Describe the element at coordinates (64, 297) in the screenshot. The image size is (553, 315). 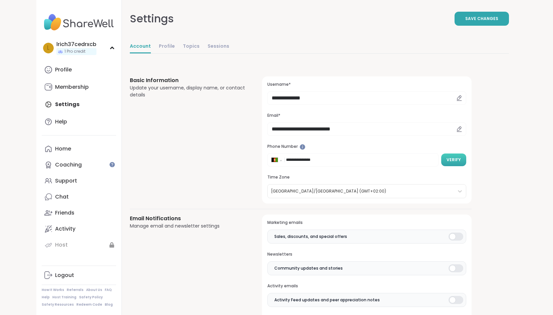
I see `a: Host Training` at that location.